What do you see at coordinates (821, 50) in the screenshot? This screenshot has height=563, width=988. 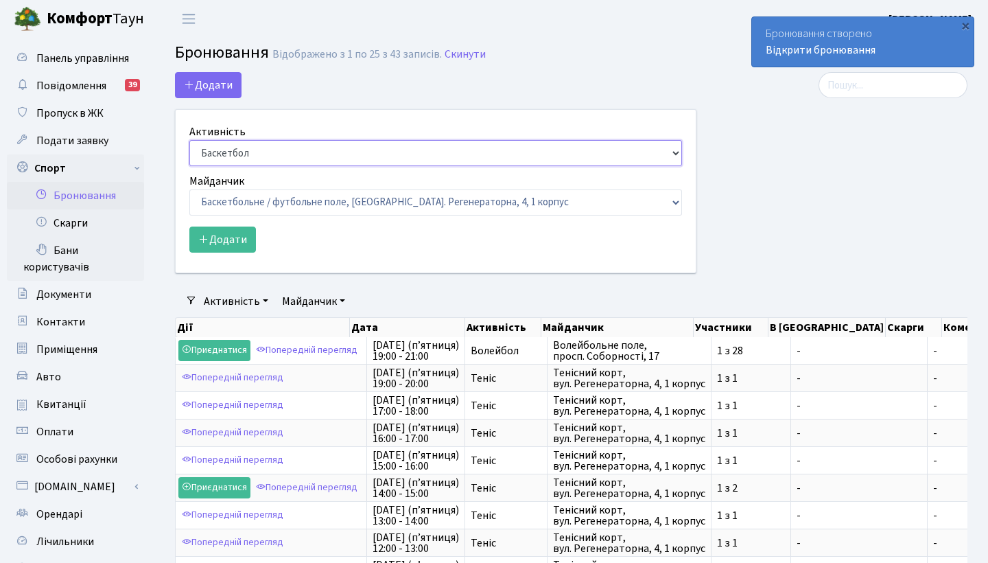 I see `a: Відкрити бронювання` at bounding box center [821, 50].